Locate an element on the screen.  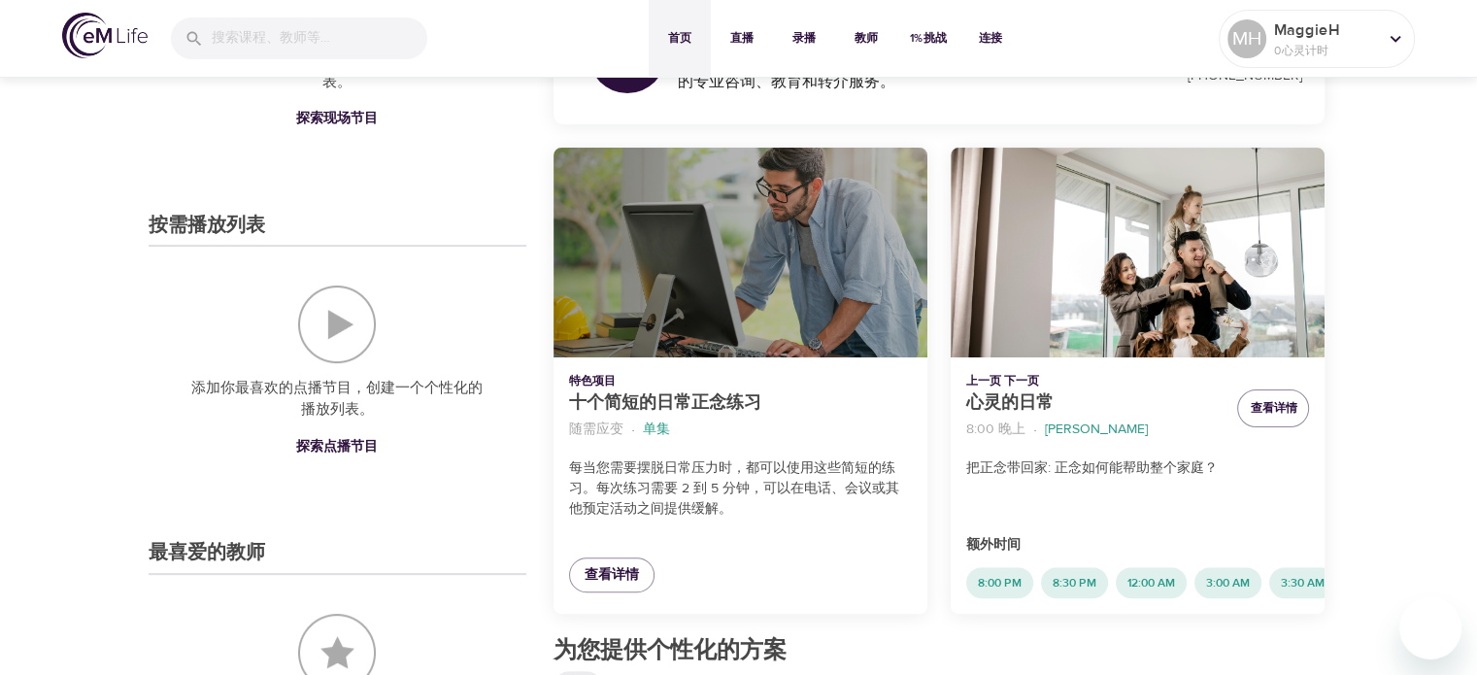
h2: 为您提供个性化的方案 is located at coordinates (939, 651).